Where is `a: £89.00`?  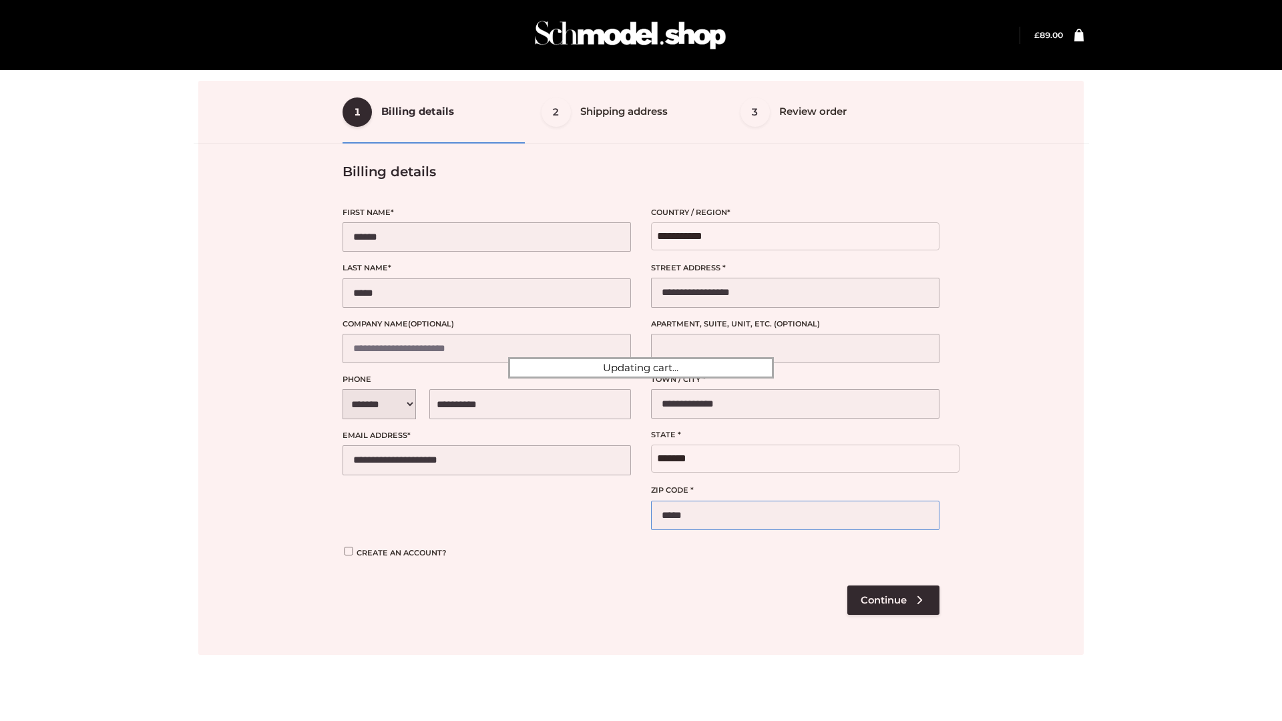 a: £89.00 is located at coordinates (1048, 35).